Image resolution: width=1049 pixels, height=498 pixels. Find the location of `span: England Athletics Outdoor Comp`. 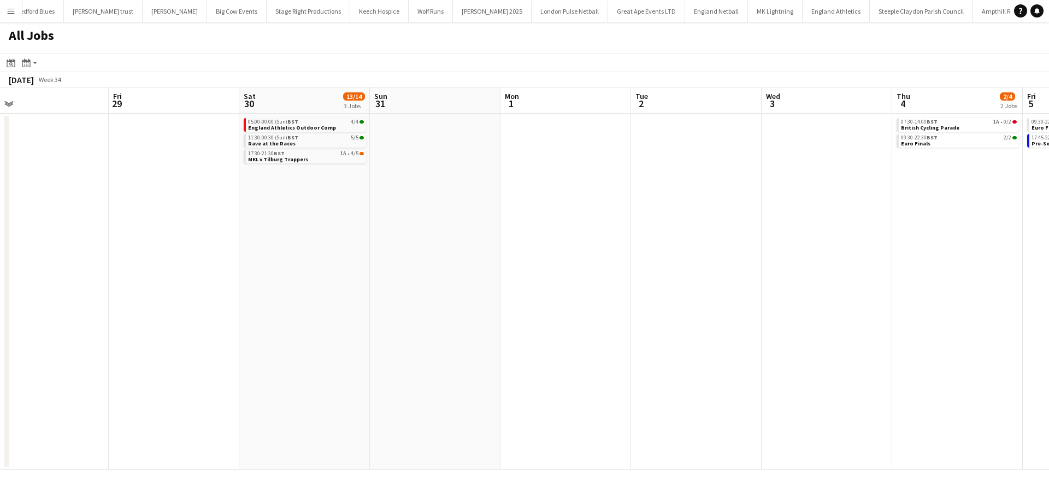

span: England Athletics Outdoor Comp is located at coordinates (292, 127).